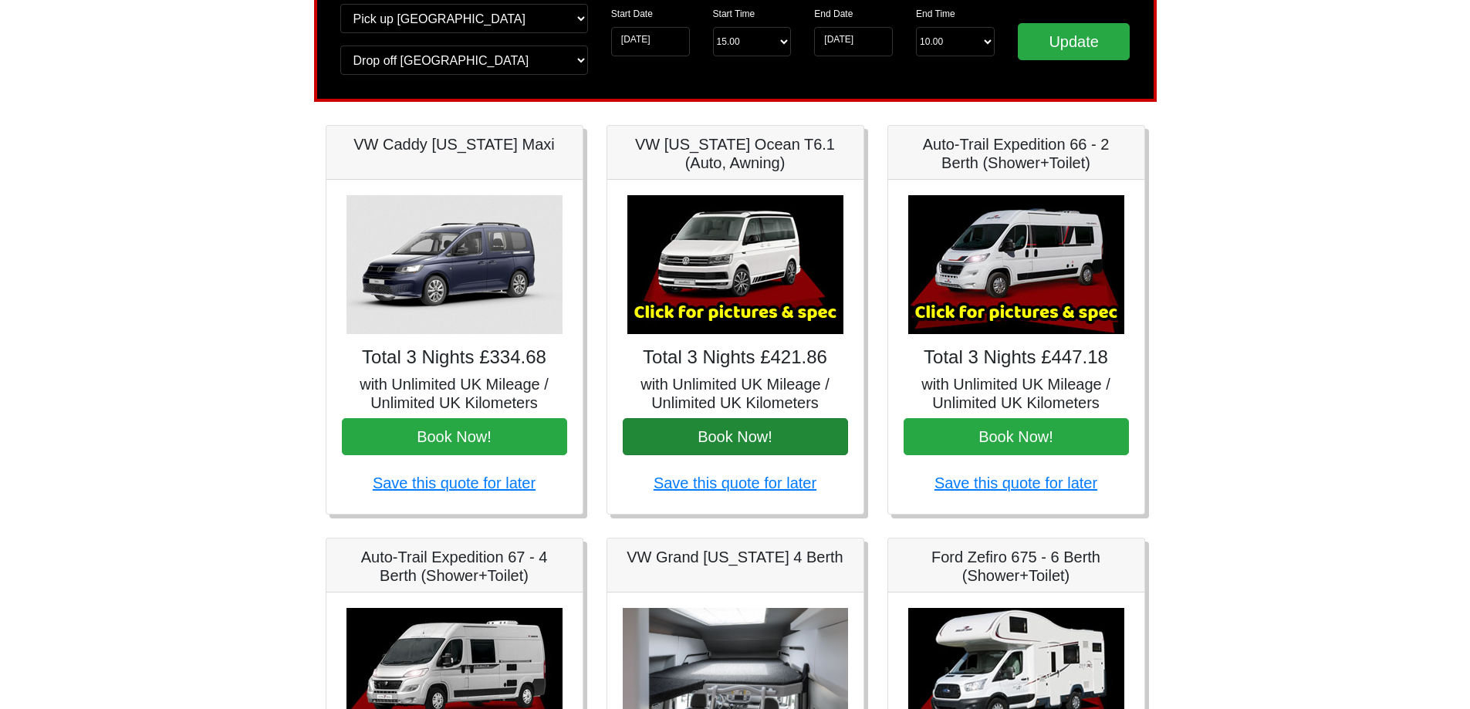 This screenshot has height=709, width=1470. I want to click on img: VW California Ocean T6.1 (Auto, Awning), so click(736, 265).